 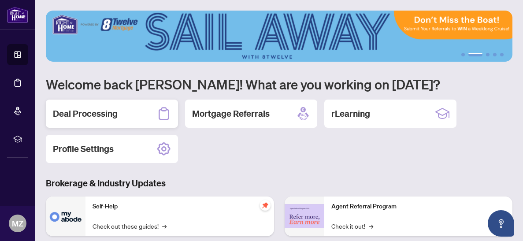 What do you see at coordinates (231, 114) in the screenshot?
I see `h2: Mortgage Referrals` at bounding box center [231, 114].